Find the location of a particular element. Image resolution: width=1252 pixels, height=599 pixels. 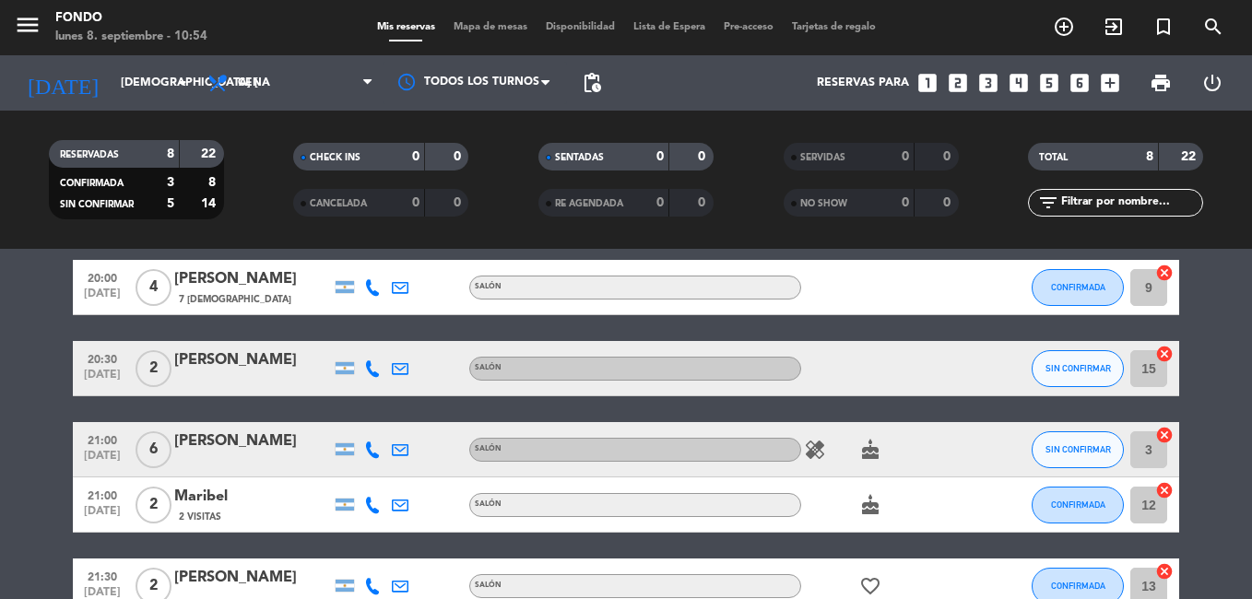

span: SERVIDAS is located at coordinates (823, 158).